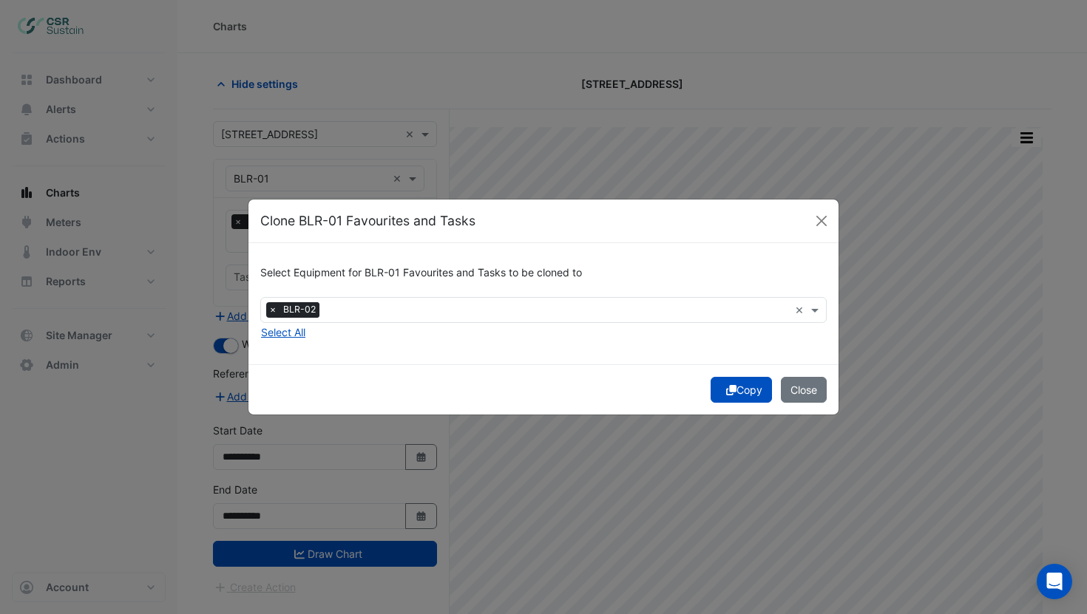 The image size is (1087, 614). What do you see at coordinates (299, 310) in the screenshot?
I see `span: BLR-02` at bounding box center [299, 310].